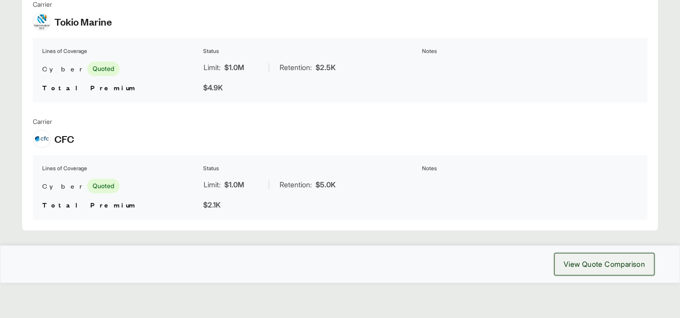 Image resolution: width=680 pixels, height=318 pixels. What do you see at coordinates (325, 185) in the screenshot?
I see `span: $5.0K` at bounding box center [325, 185].